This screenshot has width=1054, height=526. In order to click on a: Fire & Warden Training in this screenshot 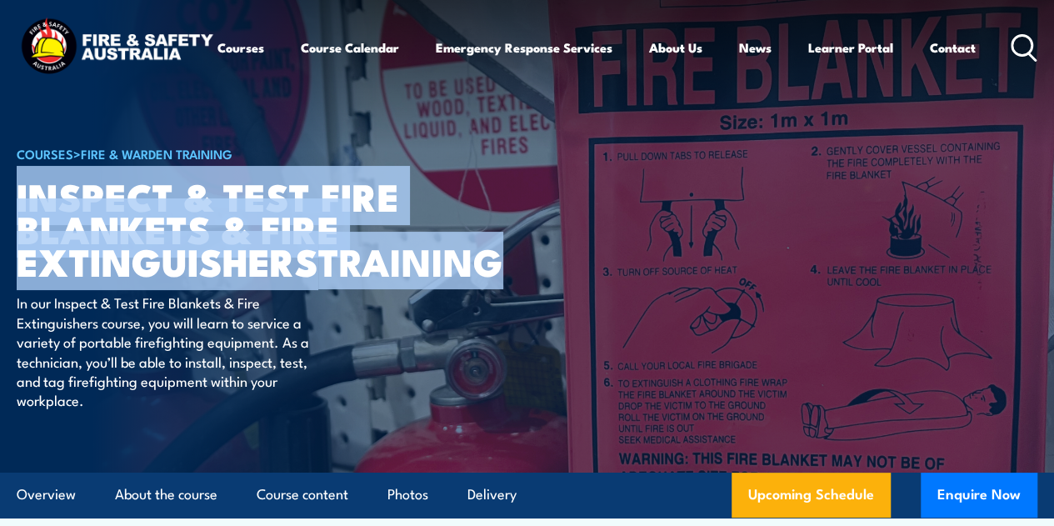, I will do `click(157, 153)`.